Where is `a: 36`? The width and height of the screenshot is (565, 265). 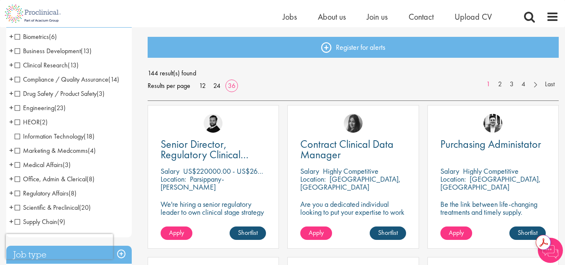 a: 36 is located at coordinates (232, 85).